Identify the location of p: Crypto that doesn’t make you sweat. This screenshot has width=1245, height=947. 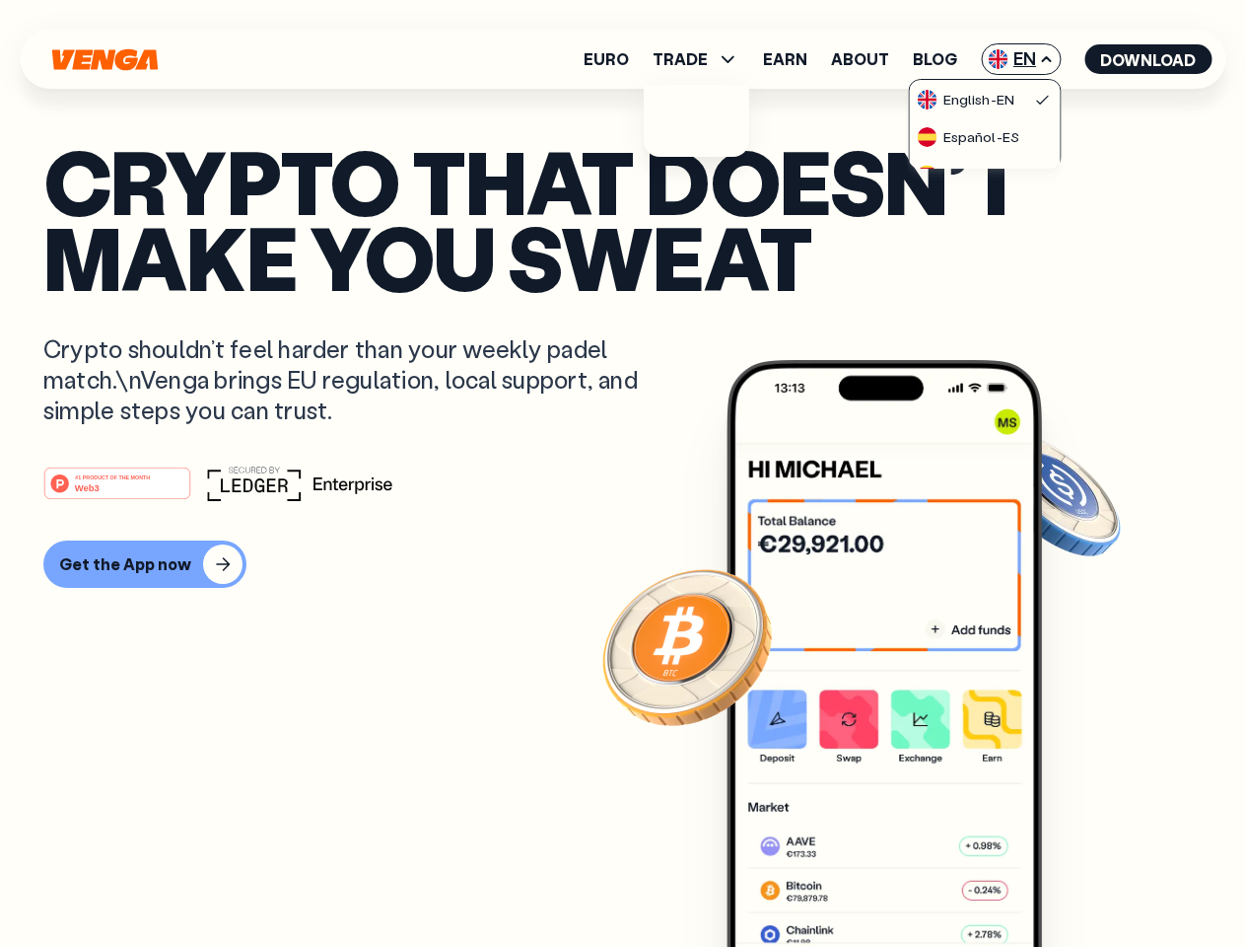
(622, 218).